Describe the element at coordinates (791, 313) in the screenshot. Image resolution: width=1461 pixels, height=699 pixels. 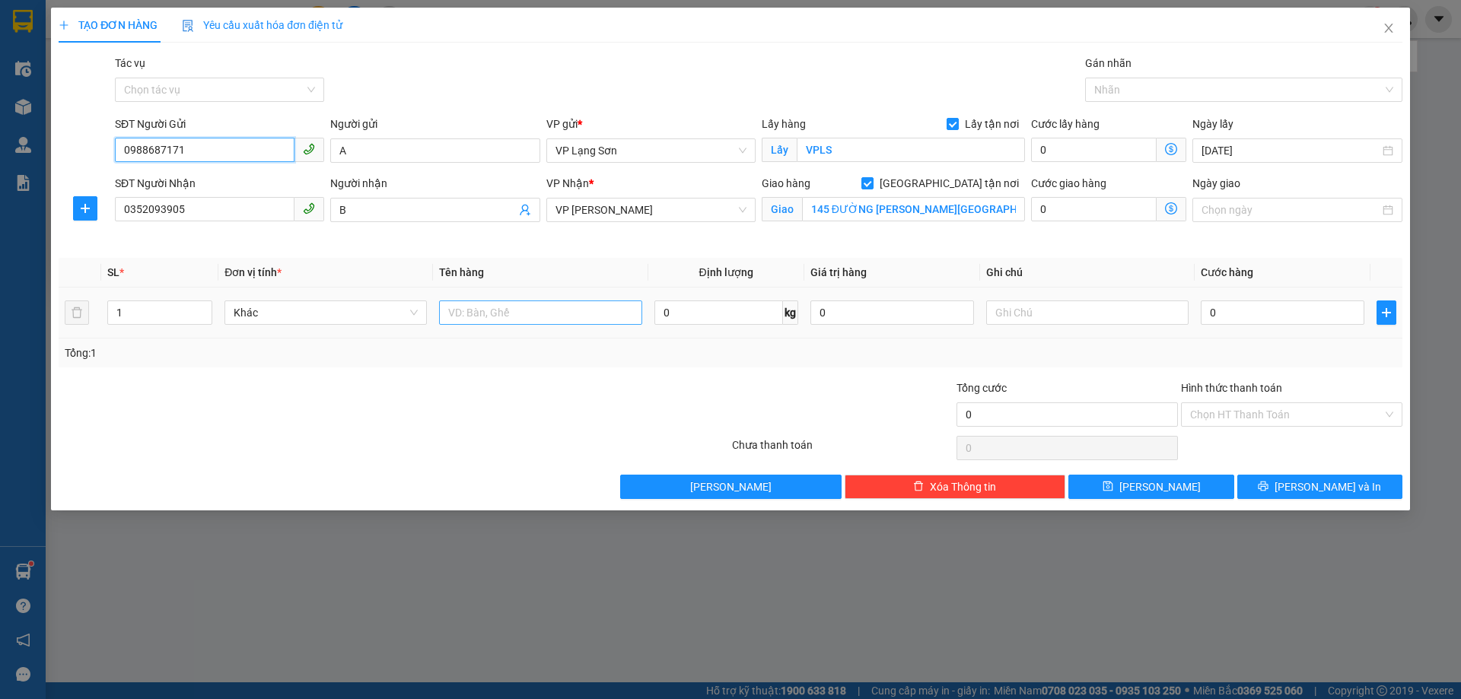
I see `span: kg` at that location.